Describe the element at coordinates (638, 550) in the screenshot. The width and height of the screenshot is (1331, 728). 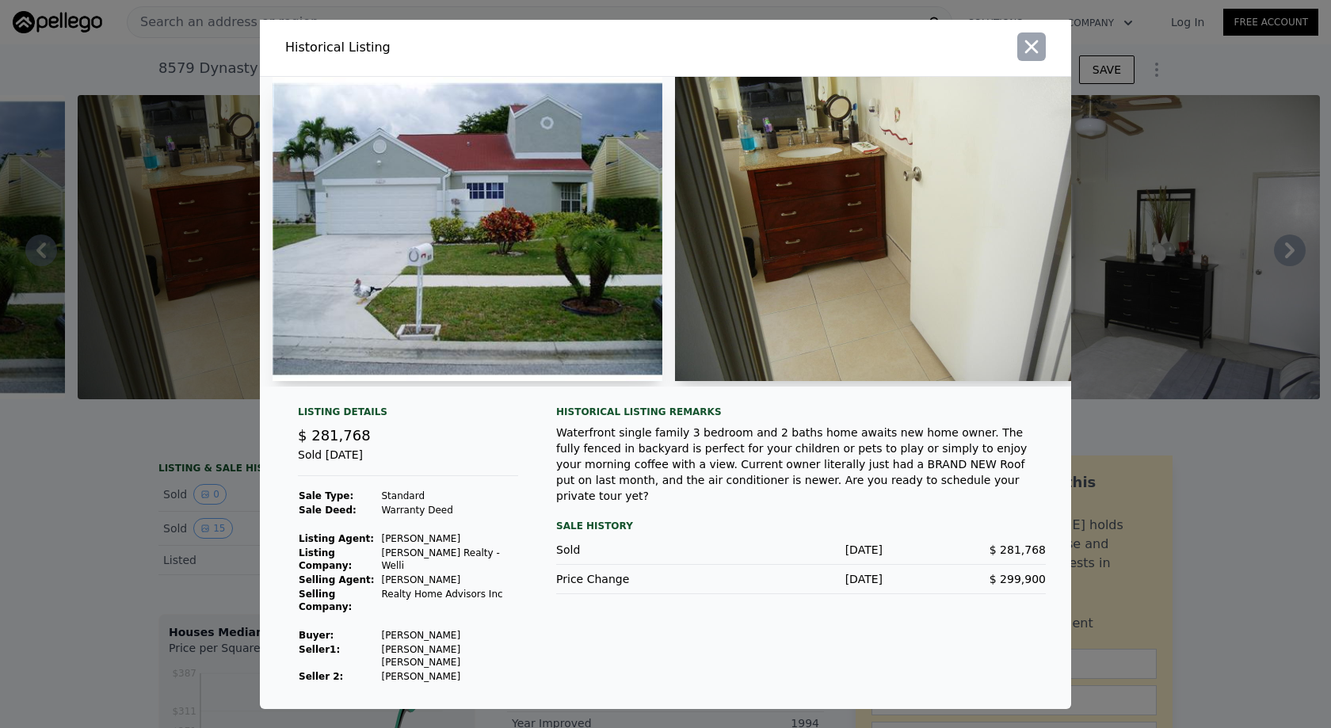
I see `div: Sold` at that location.